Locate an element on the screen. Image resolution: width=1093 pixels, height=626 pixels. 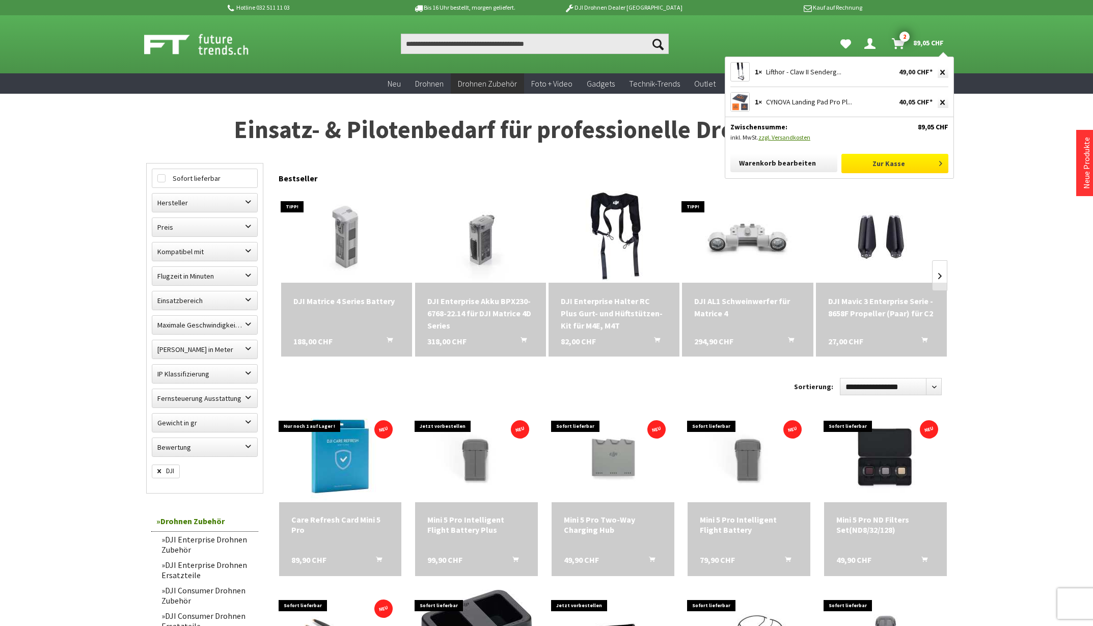
a: DJI Enterprise Akku BPX230-6768-22.14 für DJI Matrice 4D Series 318,00 CHF In den Warenkorb is located at coordinates (480, 313).